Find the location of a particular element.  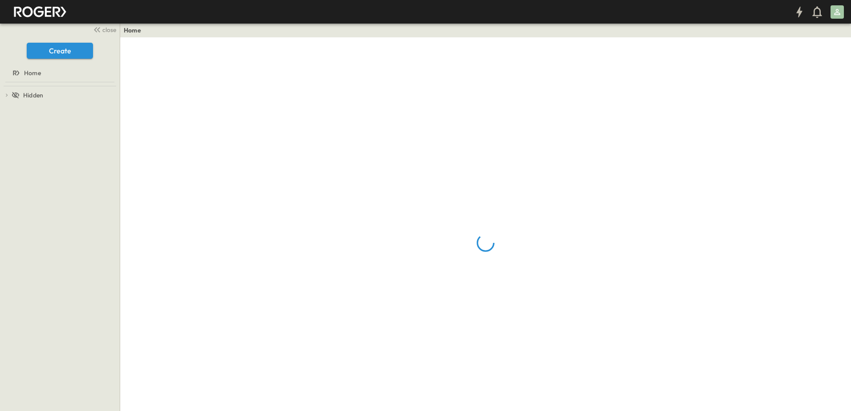

span: Hidden is located at coordinates (33, 95).